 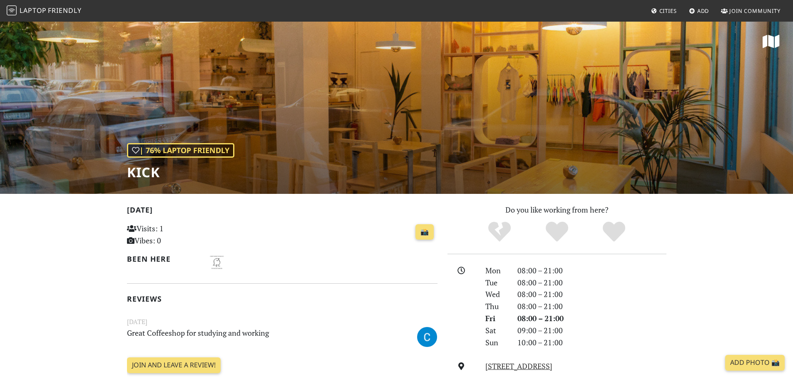 I want to click on a: LaptopFriendly LaptopFriendly, so click(x=44, y=11).